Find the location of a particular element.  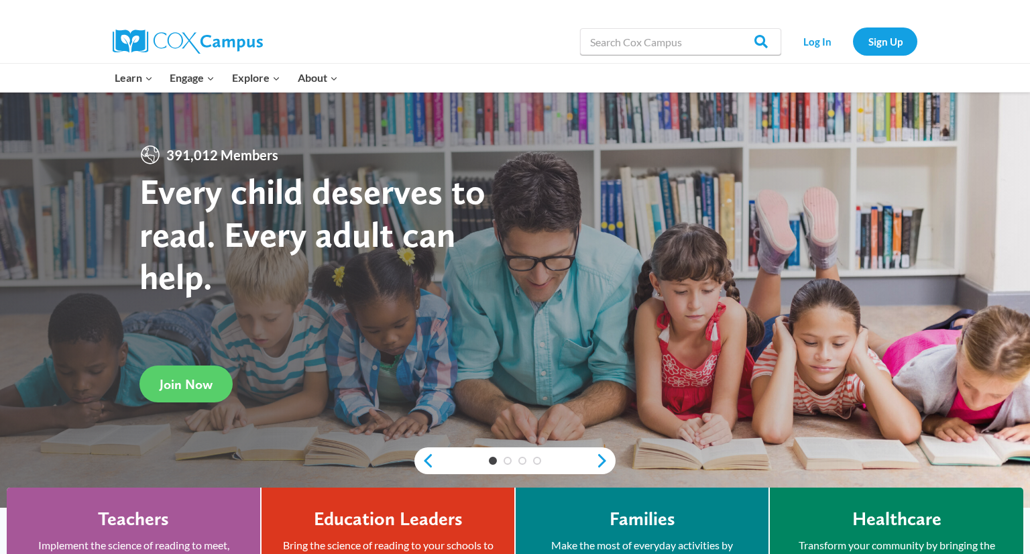

span: Engage is located at coordinates (192, 78).